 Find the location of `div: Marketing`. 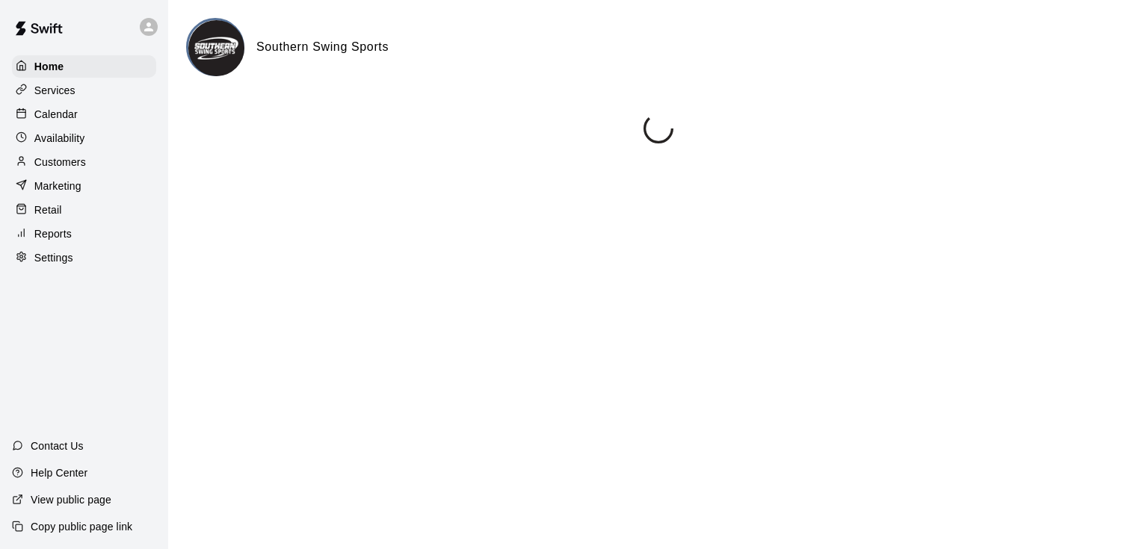

div: Marketing is located at coordinates (84, 186).